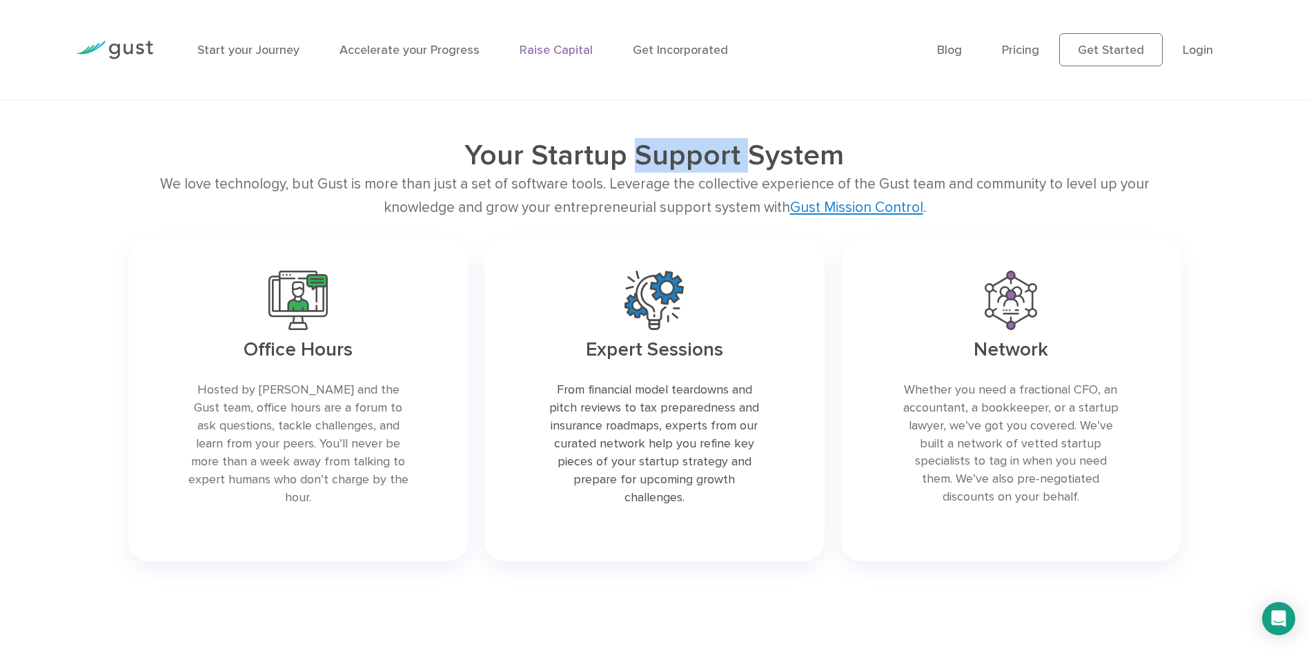  I want to click on a: Get Started, so click(1111, 50).